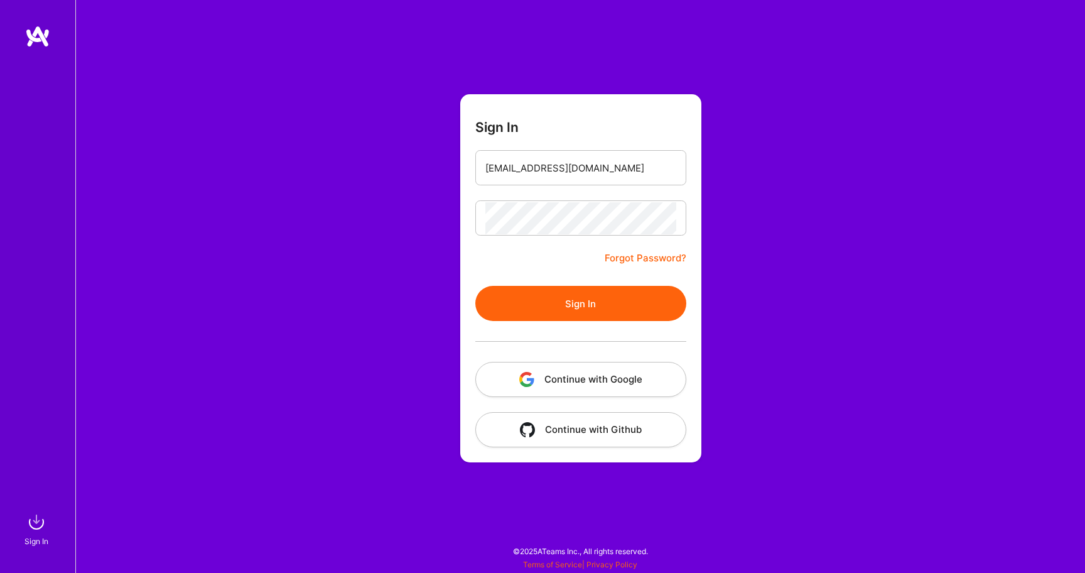 The width and height of the screenshot is (1085, 573). Describe the element at coordinates (552, 564) in the screenshot. I see `a: Terms of Service` at that location.